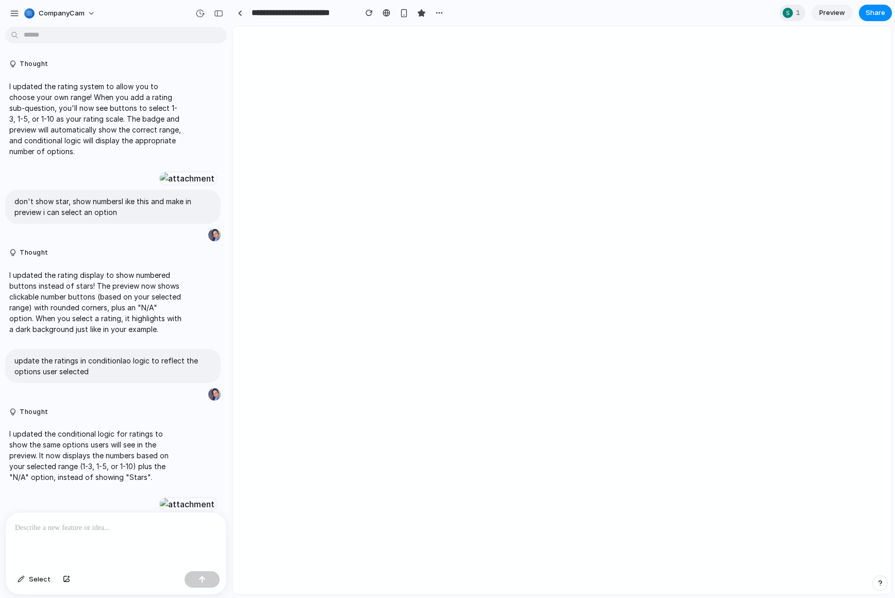 This screenshot has width=895, height=598. What do you see at coordinates (876, 13) in the screenshot?
I see `button: Share` at bounding box center [876, 13].